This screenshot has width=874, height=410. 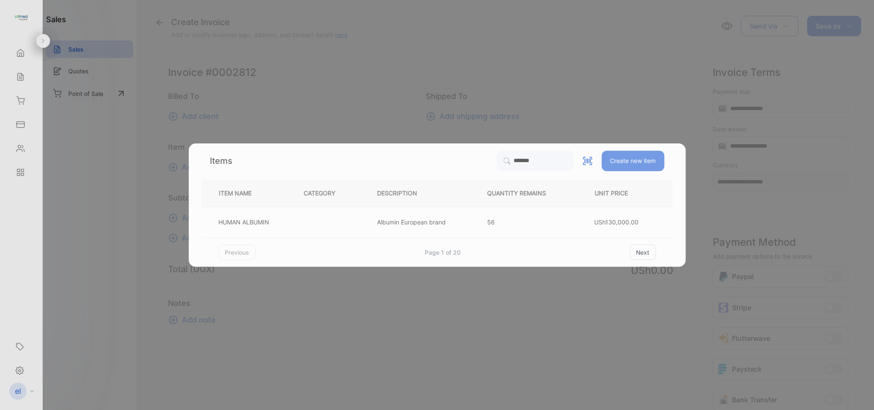 What do you see at coordinates (404, 193) in the screenshot?
I see `p: DESCRIPTION` at bounding box center [404, 193].